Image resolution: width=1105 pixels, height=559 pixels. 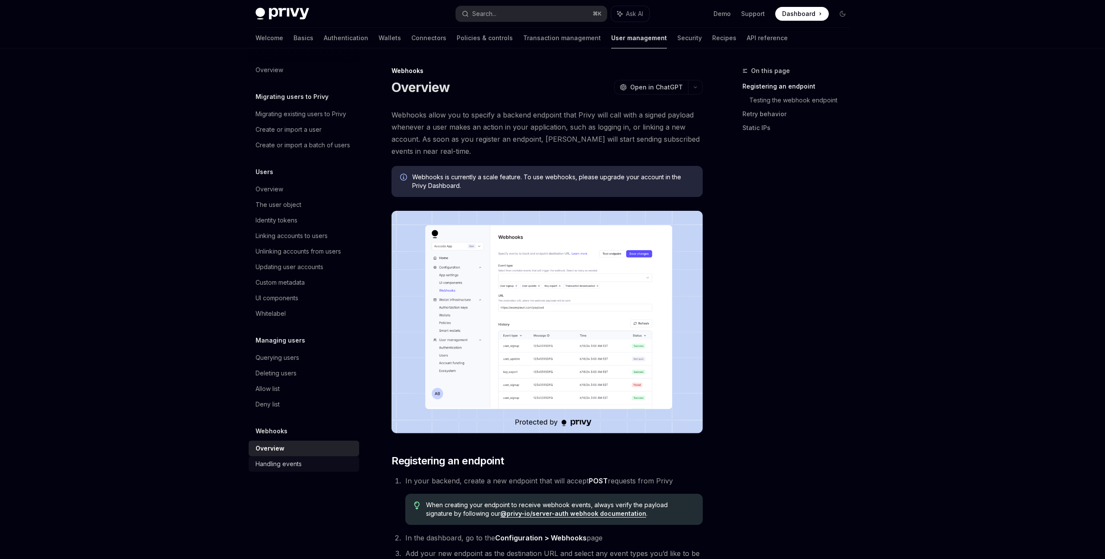 I want to click on a: Wallets, so click(x=390, y=38).